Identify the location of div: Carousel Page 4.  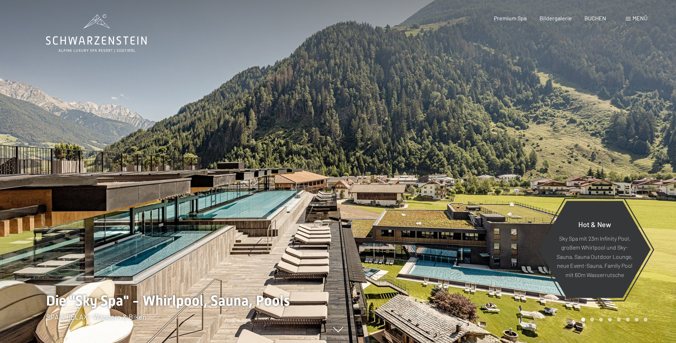
(610, 319).